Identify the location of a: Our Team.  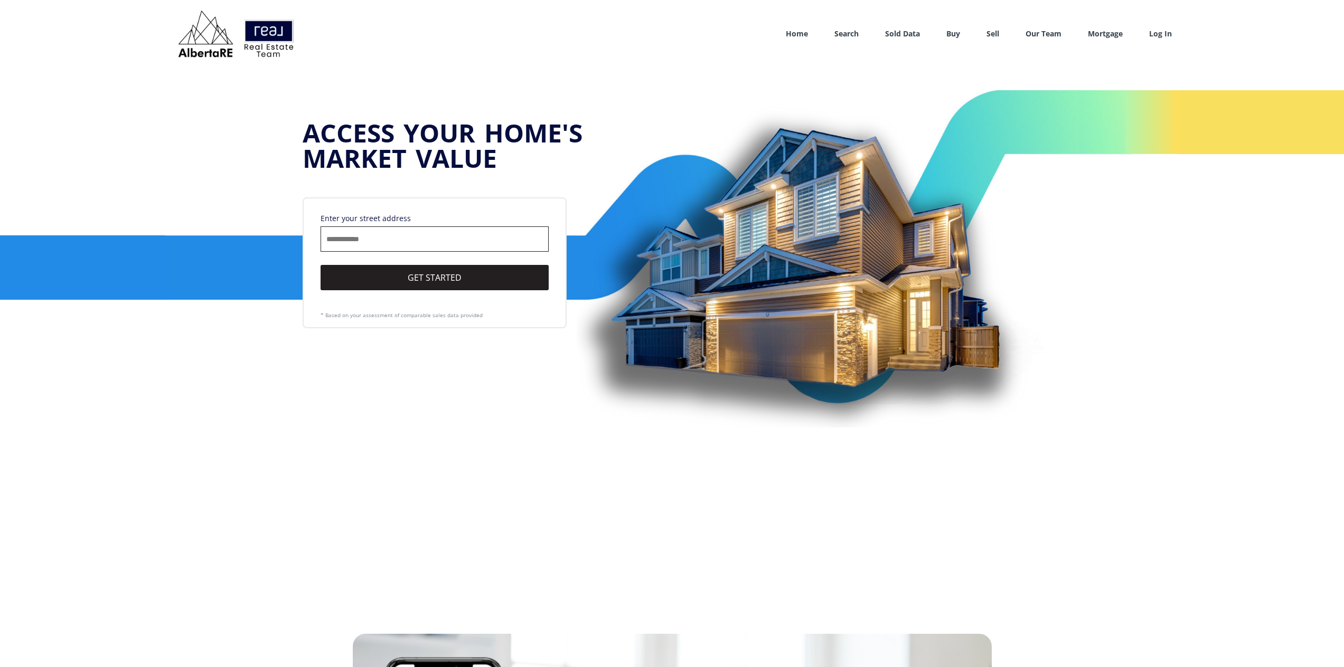
(1043, 33).